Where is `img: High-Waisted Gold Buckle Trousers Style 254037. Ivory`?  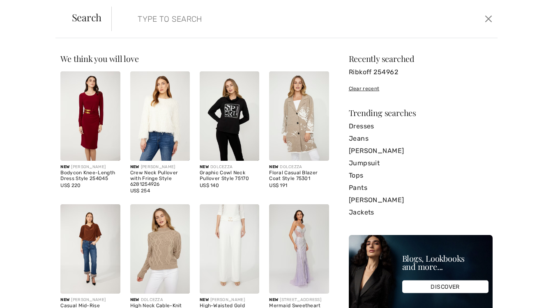
img: High-Waisted Gold Buckle Trousers Style 254037. Ivory is located at coordinates (229, 249).